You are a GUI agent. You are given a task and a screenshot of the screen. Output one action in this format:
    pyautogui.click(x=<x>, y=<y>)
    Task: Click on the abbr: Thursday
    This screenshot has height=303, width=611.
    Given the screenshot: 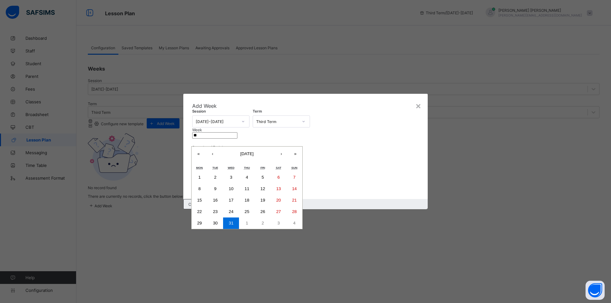 What is the action you would take?
    pyautogui.click(x=247, y=168)
    